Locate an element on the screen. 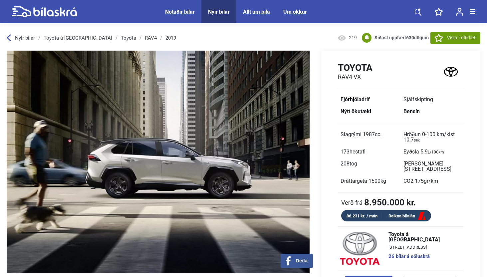 This screenshot has width=487, height=277. img: user-login.svg is located at coordinates (460, 12).